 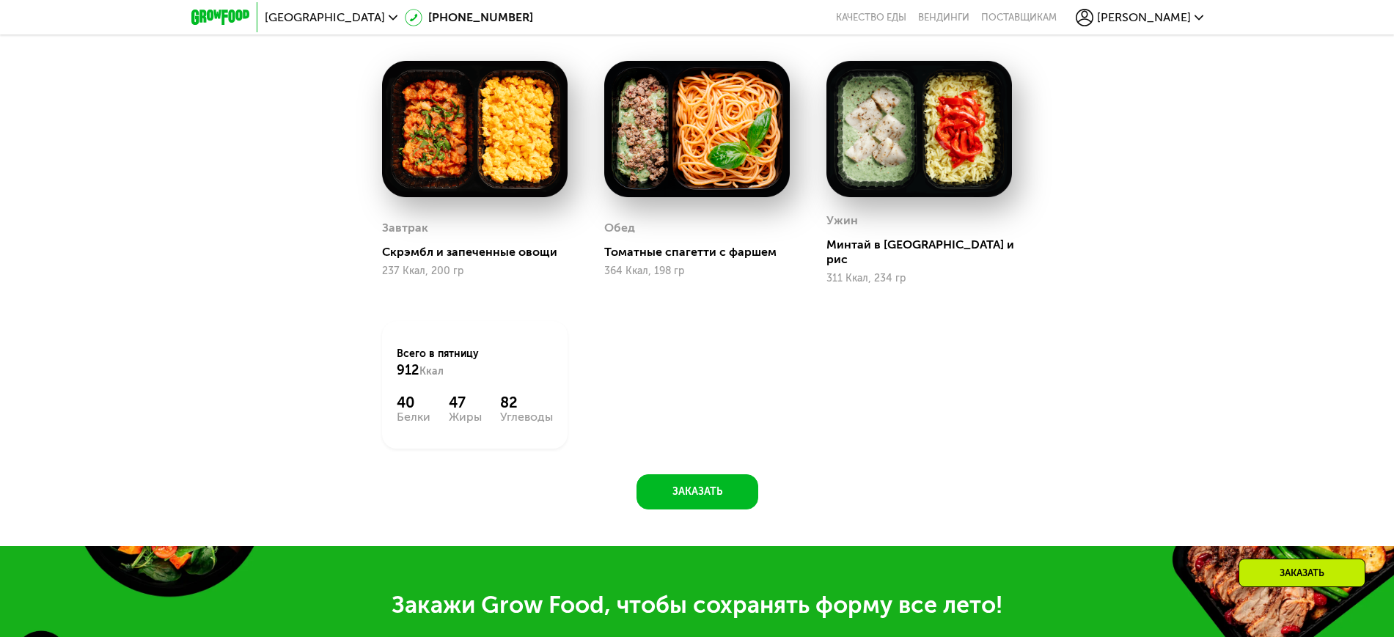 I want to click on div: Ужин, so click(x=842, y=221).